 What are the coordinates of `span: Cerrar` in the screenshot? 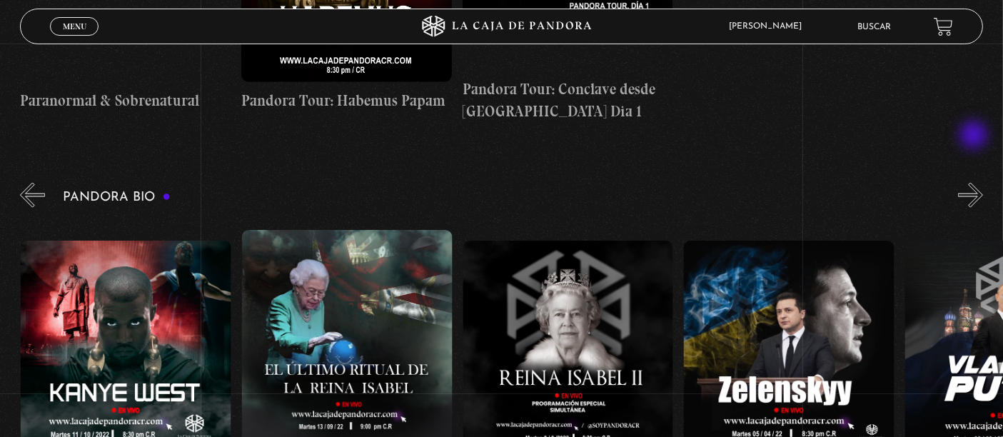 It's located at (74, 39).